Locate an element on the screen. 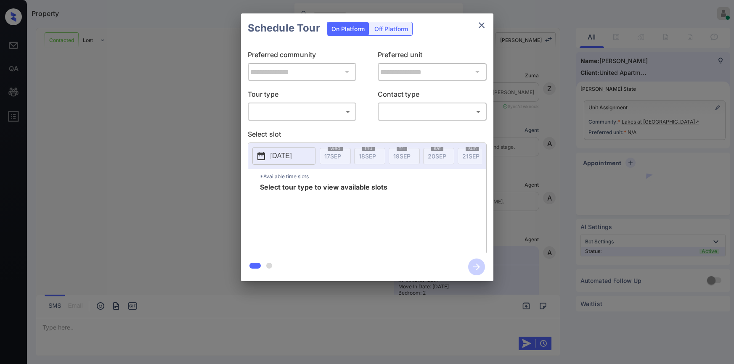 This screenshot has width=734, height=364. span: Select tour type to view available slots is located at coordinates (324, 218).